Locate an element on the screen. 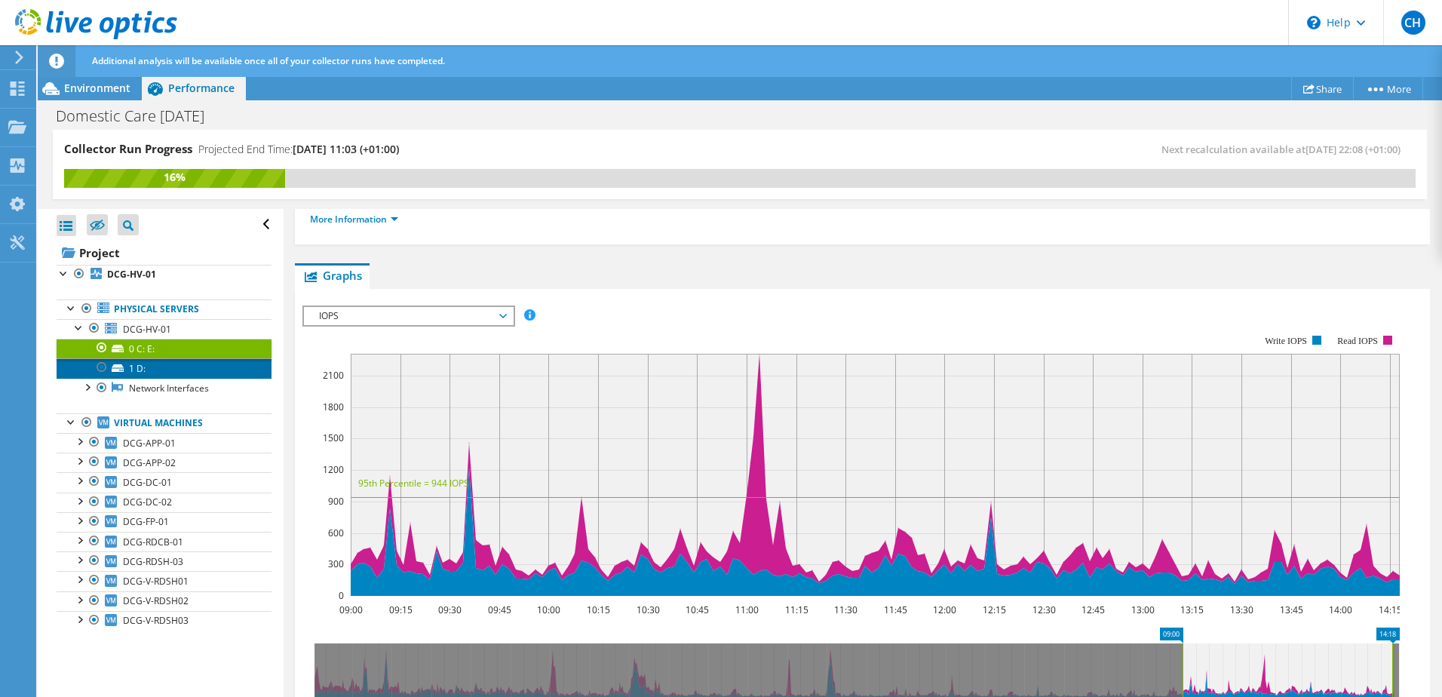 Image resolution: width=1442 pixels, height=697 pixels. a: DCG-APP-02 is located at coordinates (164, 462).